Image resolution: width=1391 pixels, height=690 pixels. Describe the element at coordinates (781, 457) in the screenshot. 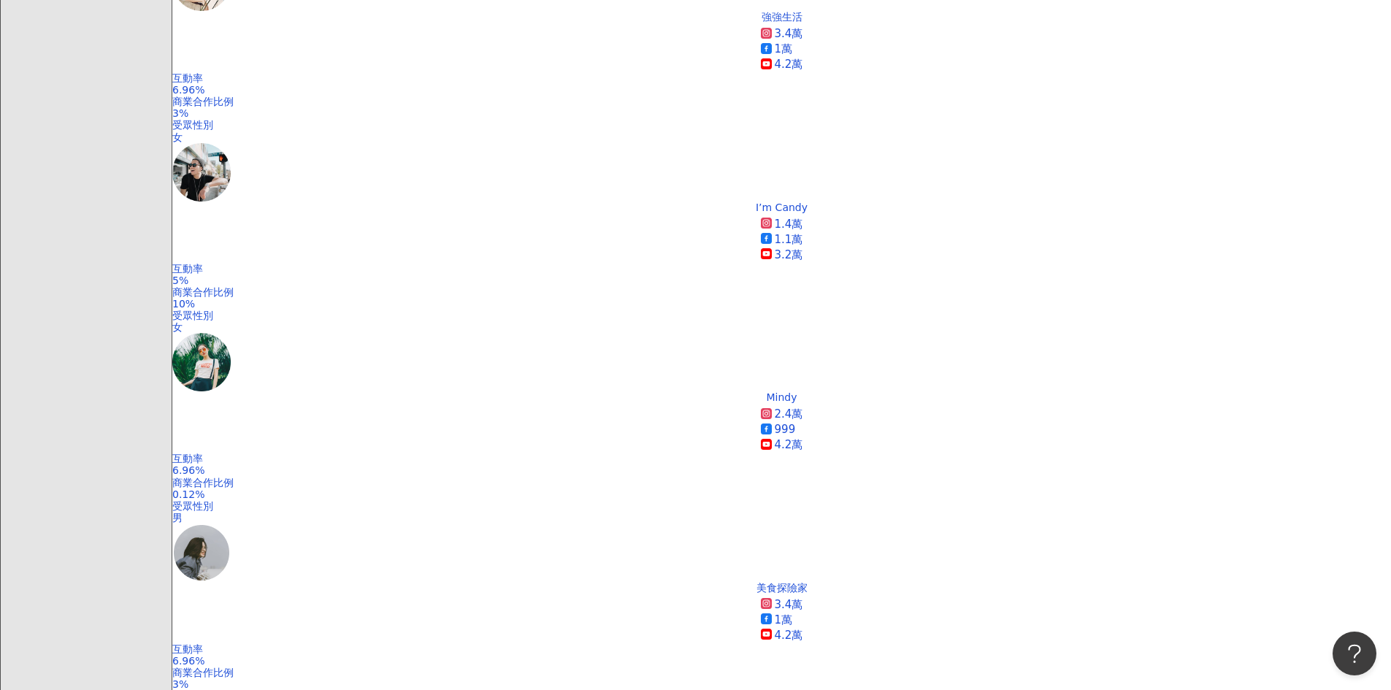

I see `a: Mindy2.4萬9994.2萬互動率6.96%商業合作比例0.12%受眾性別男` at that location.